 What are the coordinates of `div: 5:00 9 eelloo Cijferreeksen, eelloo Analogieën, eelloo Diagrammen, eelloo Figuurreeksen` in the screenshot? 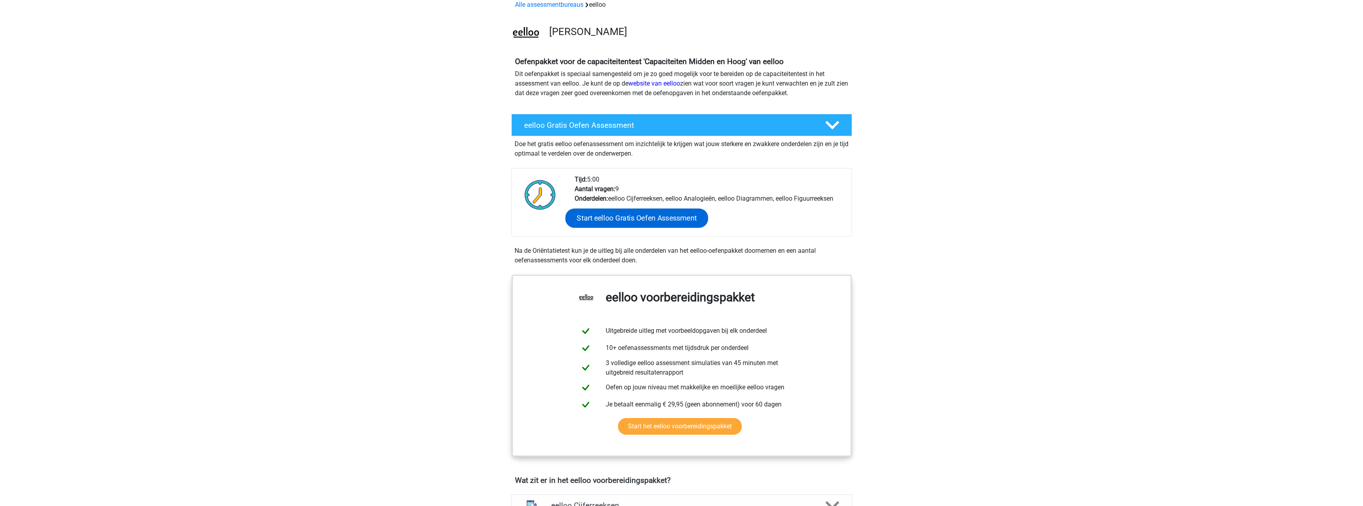 It's located at (710, 205).